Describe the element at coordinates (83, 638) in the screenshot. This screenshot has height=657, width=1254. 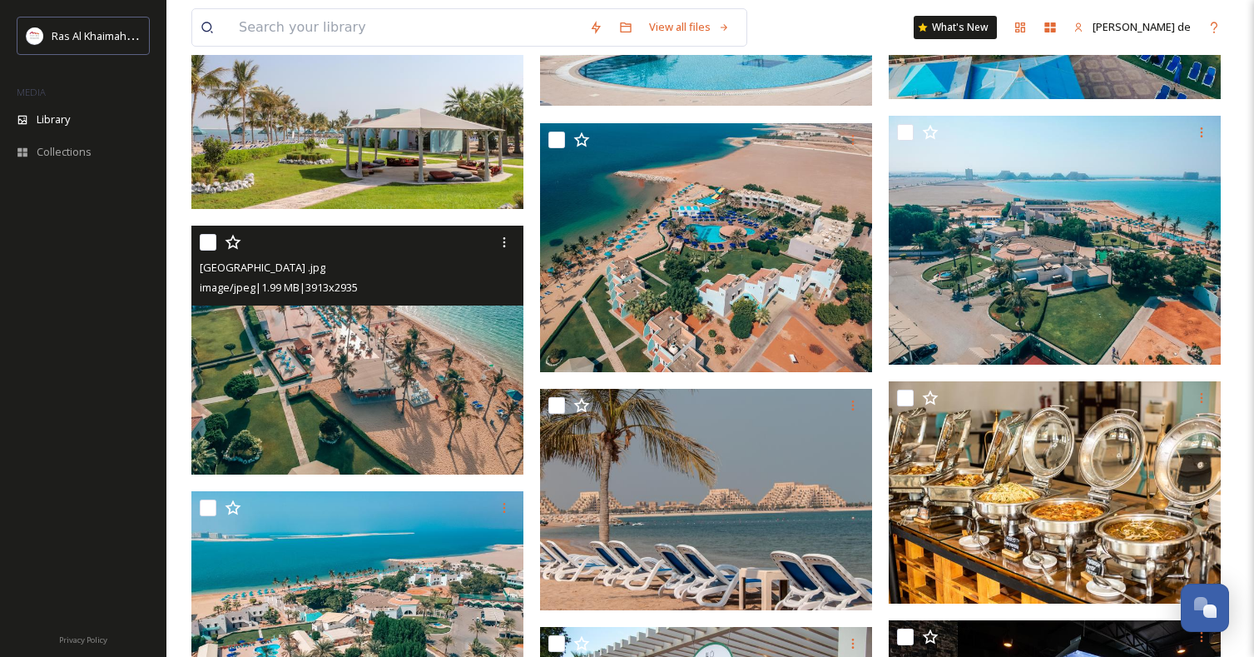
I see `a: Privacy Policy` at that location.